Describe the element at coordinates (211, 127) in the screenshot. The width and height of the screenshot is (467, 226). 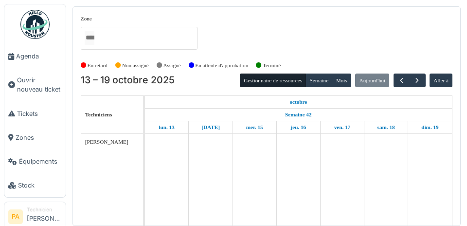
I see `a: 14 octobre 2025` at that location.